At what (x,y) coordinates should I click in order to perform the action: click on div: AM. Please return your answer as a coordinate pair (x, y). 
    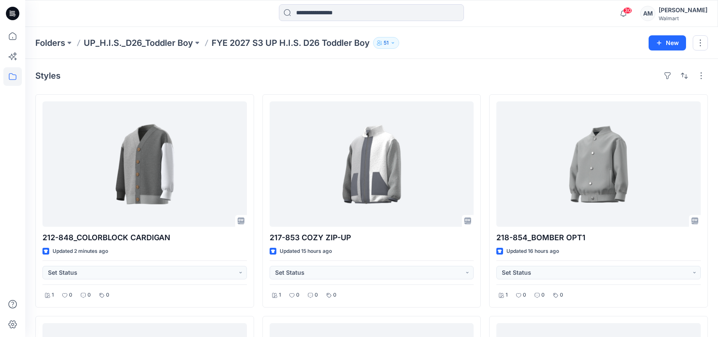
    Looking at the image, I should click on (648, 13).